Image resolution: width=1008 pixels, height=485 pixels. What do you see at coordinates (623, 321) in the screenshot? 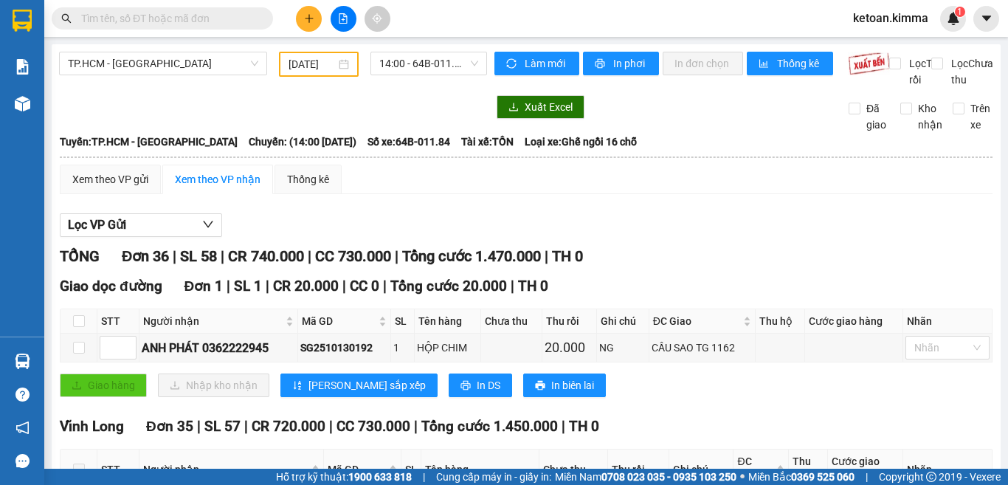
I see `th: Ghi chú` at bounding box center [623, 321].